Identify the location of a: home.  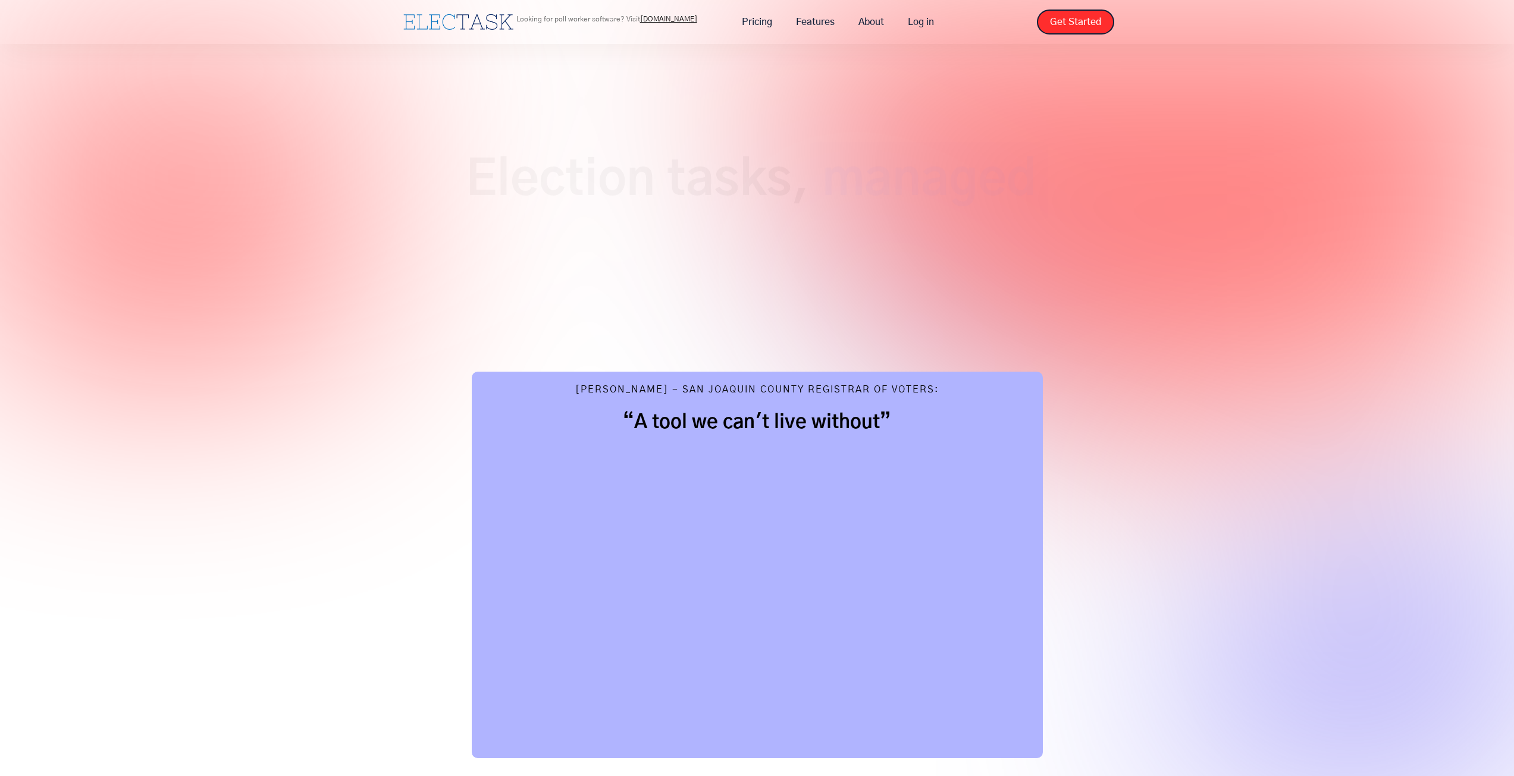
(458, 22).